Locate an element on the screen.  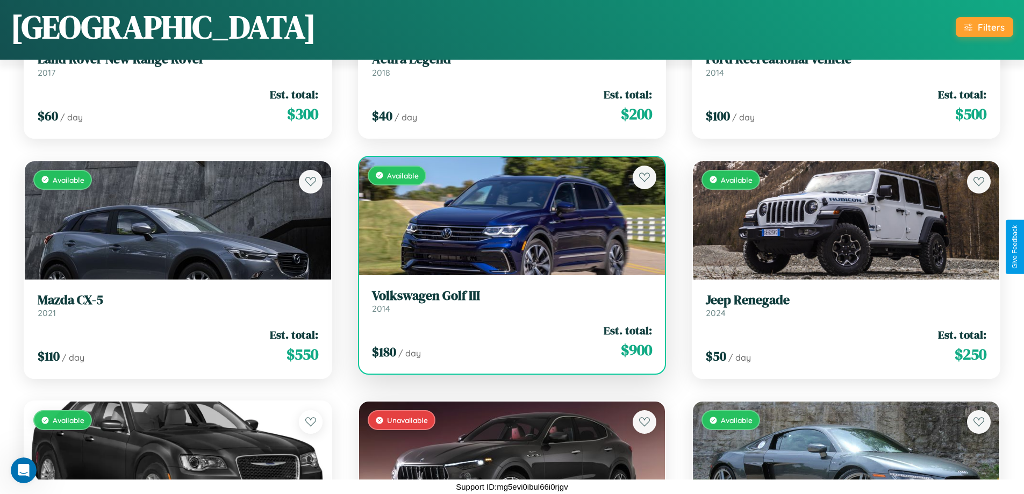
a: Land Rover New Range Rover2017 is located at coordinates (178, 65).